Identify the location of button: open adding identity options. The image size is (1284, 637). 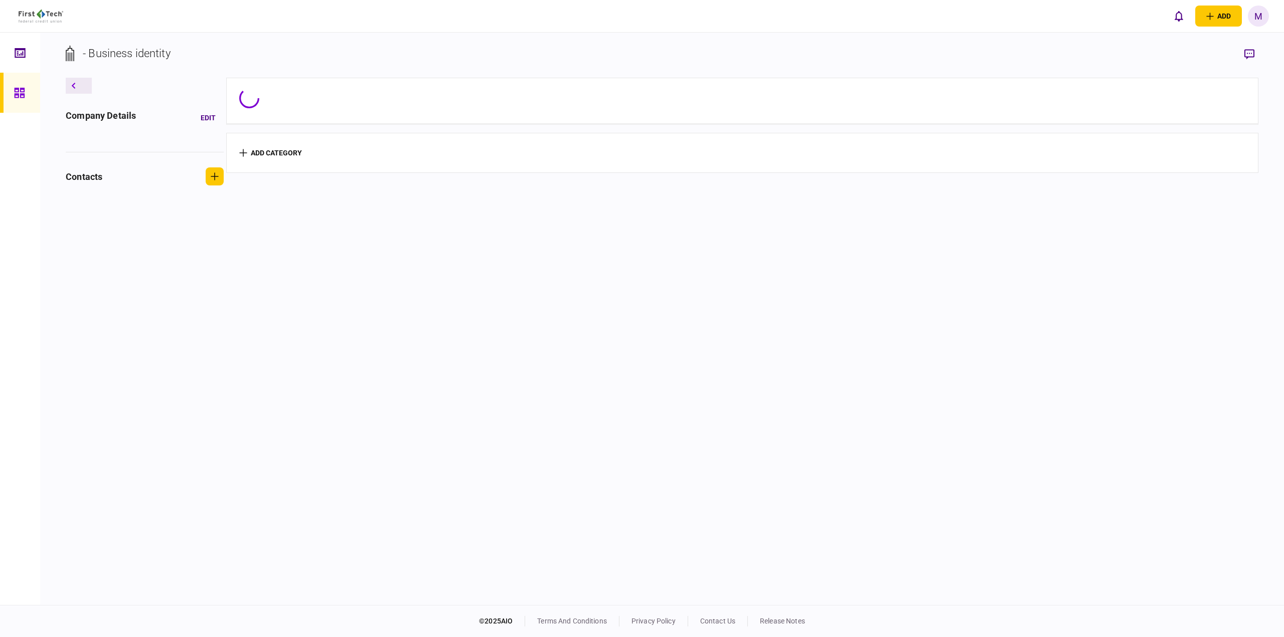
(1218, 16).